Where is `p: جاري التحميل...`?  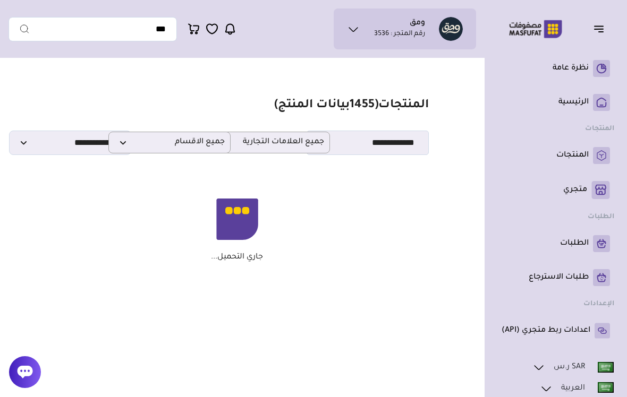
p: جاري التحميل... is located at coordinates (237, 258).